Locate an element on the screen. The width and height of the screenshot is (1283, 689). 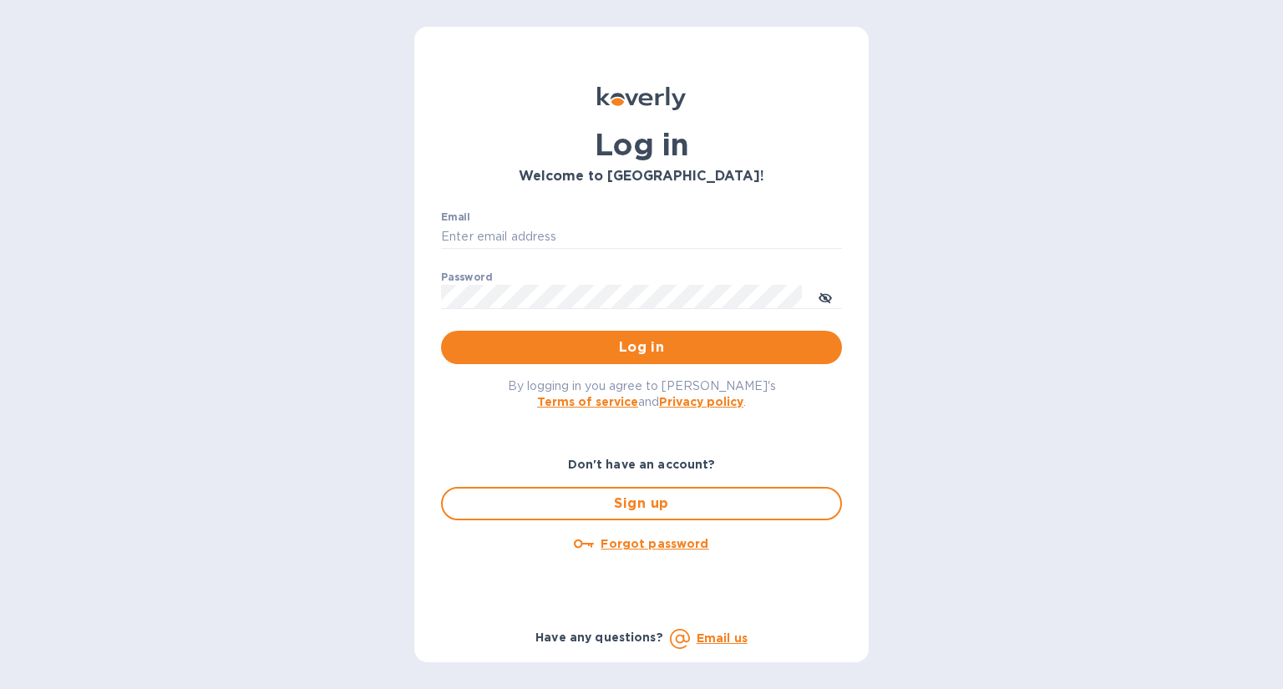
a: Terms of service is located at coordinates (587, 402).